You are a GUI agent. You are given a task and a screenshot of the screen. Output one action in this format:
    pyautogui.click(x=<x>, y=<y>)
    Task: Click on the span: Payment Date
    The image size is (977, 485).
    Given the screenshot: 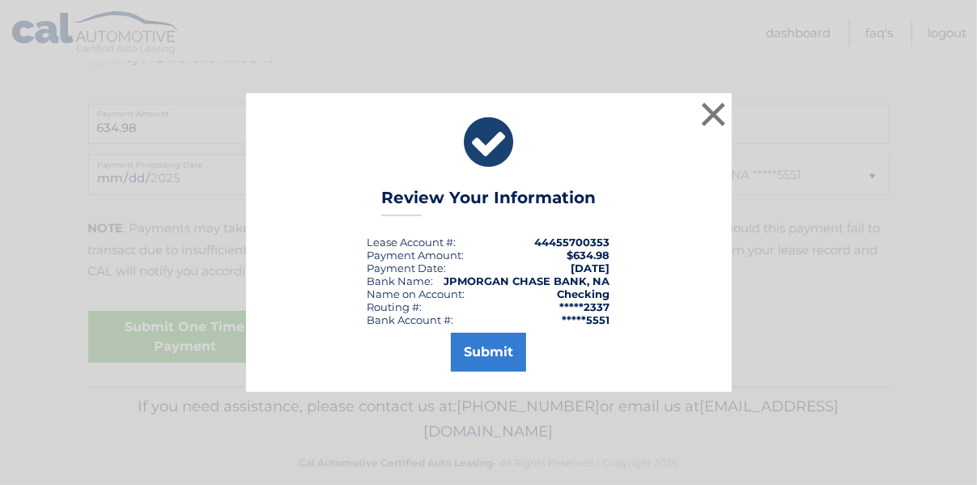 What is the action you would take?
    pyautogui.click(x=406, y=268)
    